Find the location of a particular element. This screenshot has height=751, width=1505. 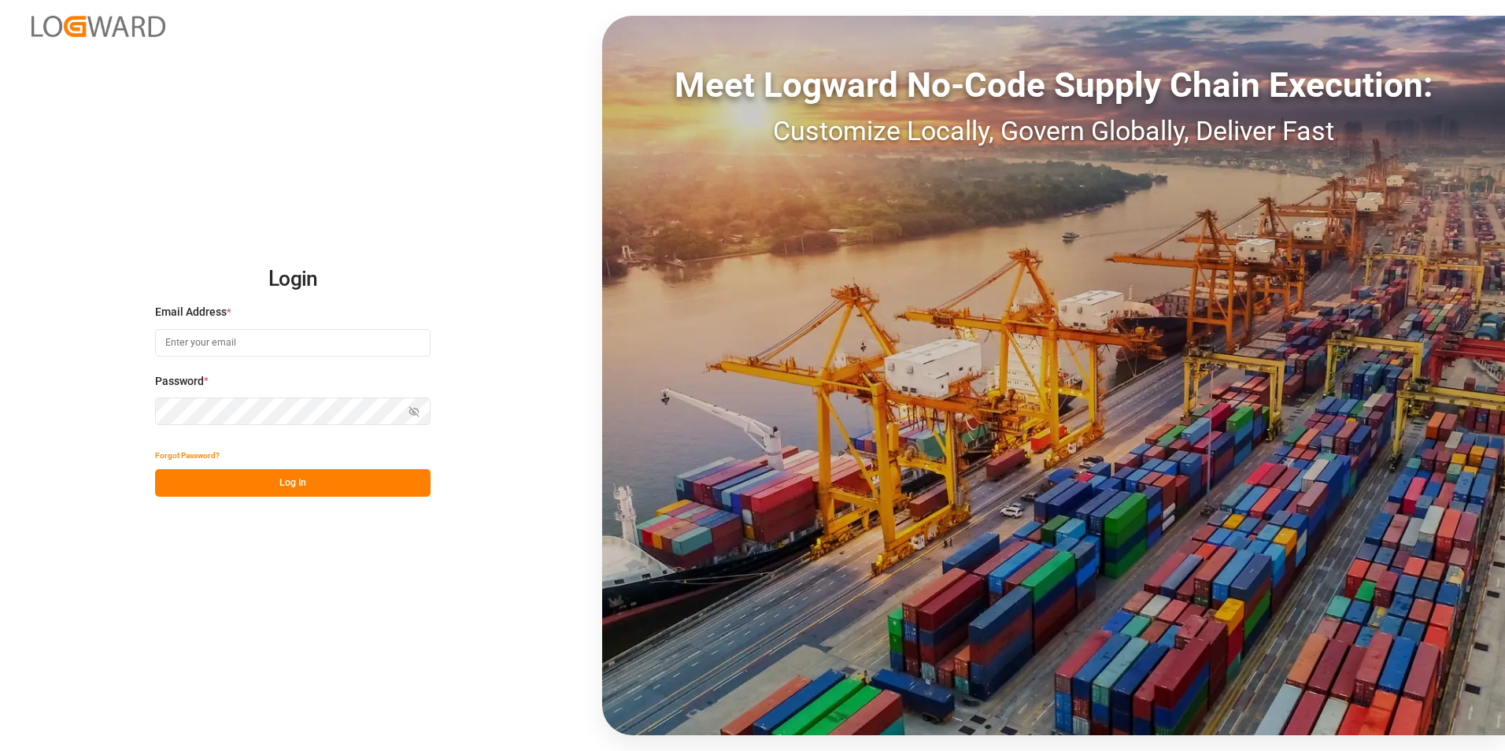

input: Enter your email is located at coordinates (293, 342).